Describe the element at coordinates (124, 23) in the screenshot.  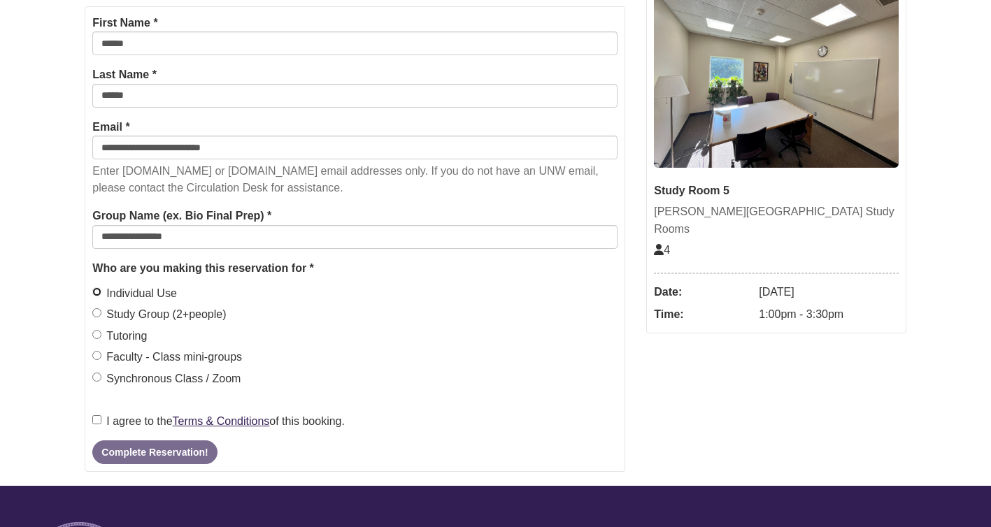
I see `label: First Name *` at that location.